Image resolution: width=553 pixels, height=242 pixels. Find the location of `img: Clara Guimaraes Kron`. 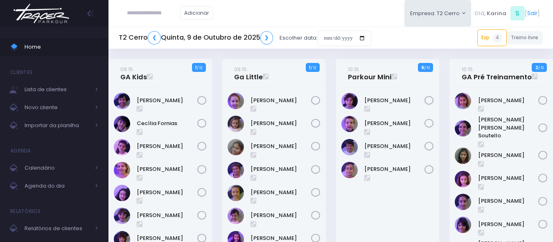

img: Clara Guimaraes Kron is located at coordinates (122, 147).